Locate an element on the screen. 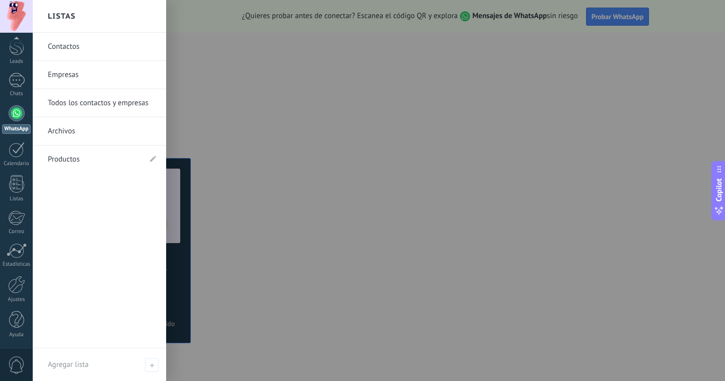 This screenshot has width=725, height=381. a: Archivos is located at coordinates (102, 131).